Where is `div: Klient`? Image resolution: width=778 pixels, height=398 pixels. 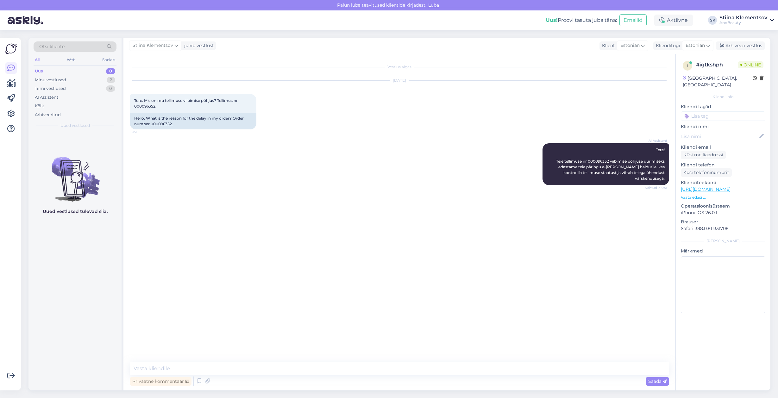 div: Klient is located at coordinates (607, 46).